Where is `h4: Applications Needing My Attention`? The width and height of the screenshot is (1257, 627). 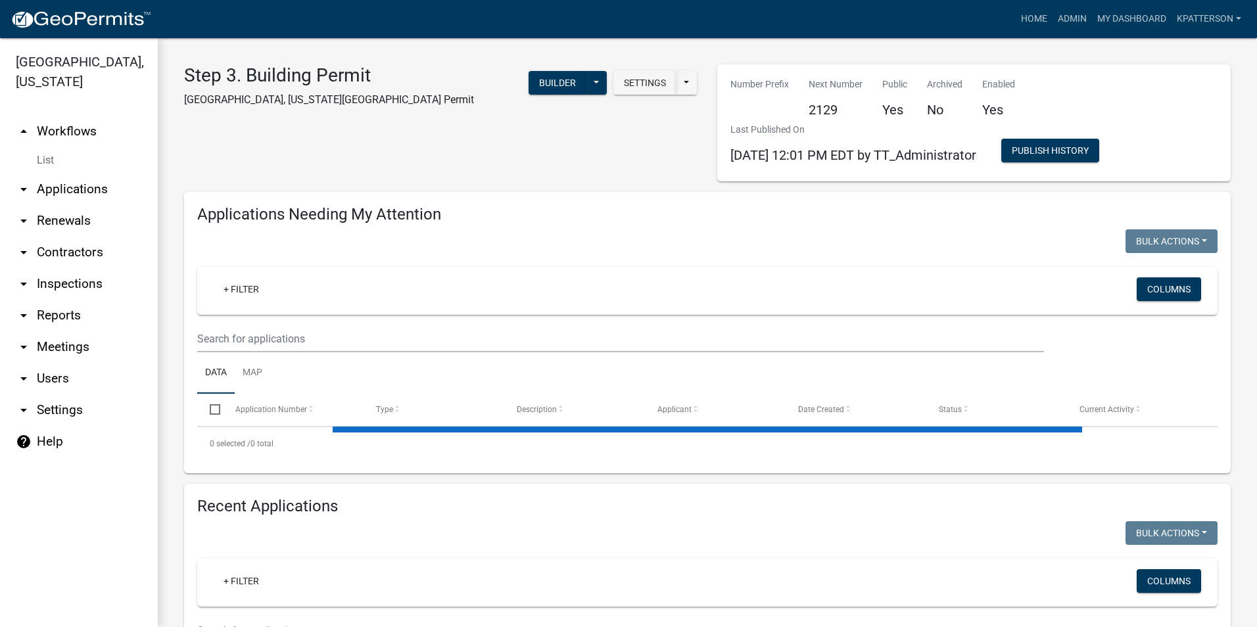 h4: Applications Needing My Attention is located at coordinates (707, 214).